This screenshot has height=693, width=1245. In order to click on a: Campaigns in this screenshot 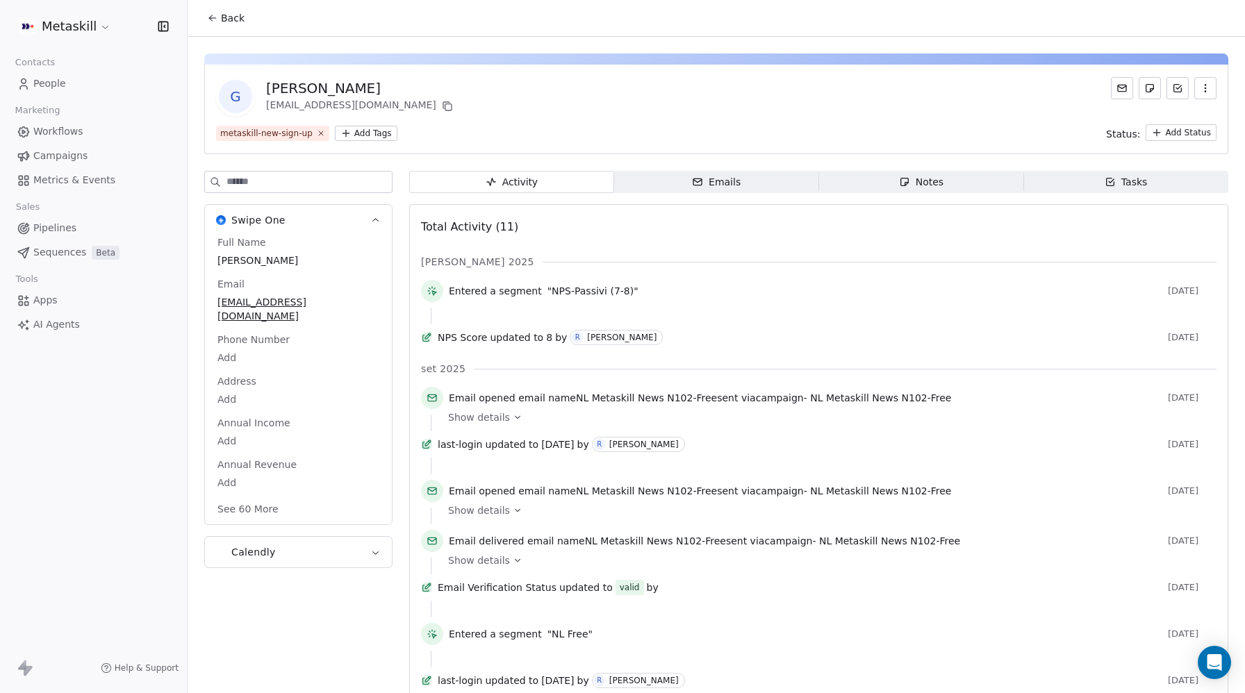, I will do `click(93, 156)`.